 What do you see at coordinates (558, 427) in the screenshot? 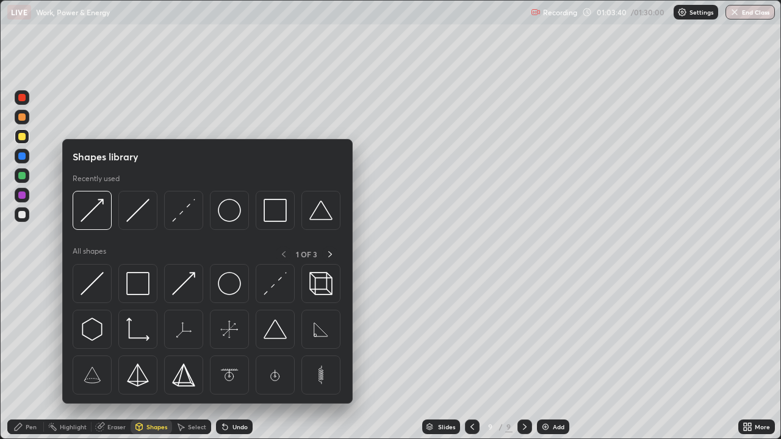
I see `div: Add` at bounding box center [558, 427].